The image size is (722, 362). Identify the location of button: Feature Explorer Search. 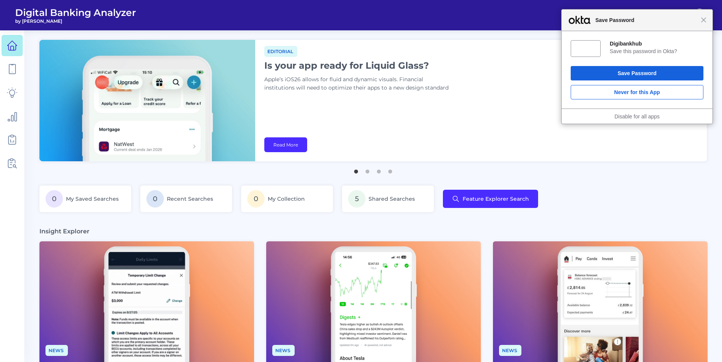
(490, 199).